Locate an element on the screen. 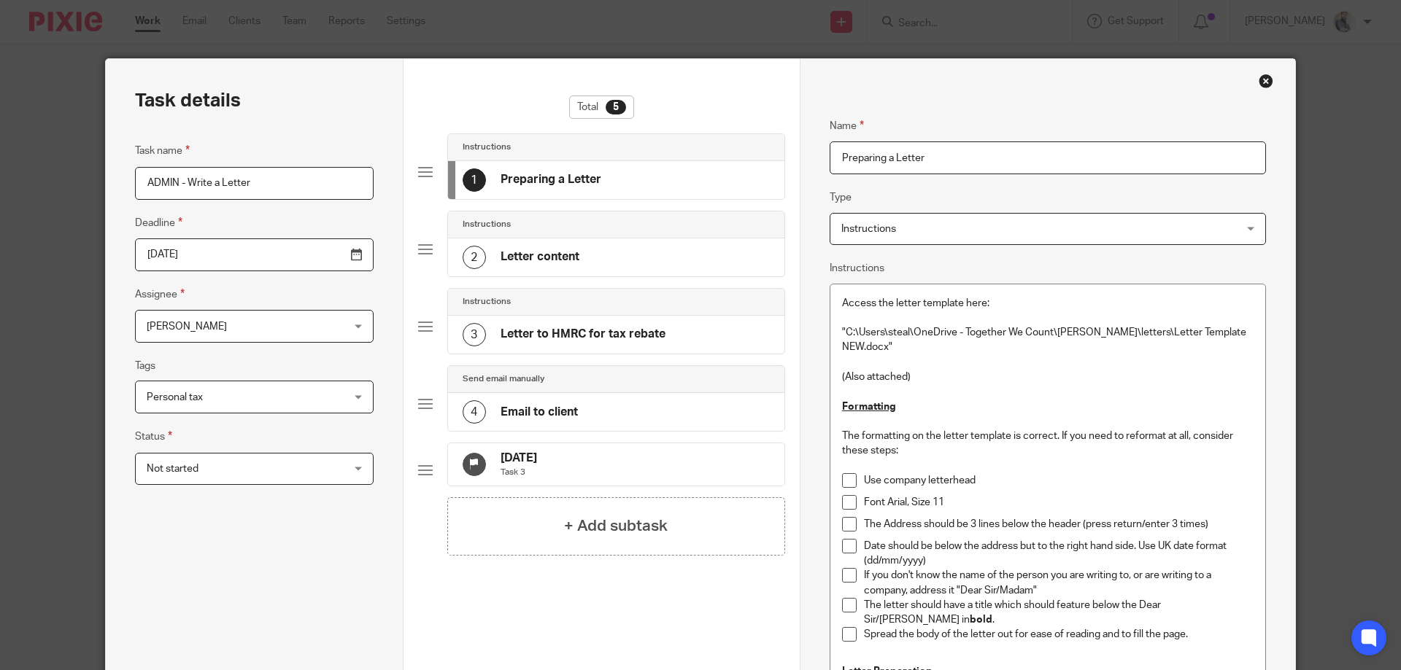  h4: Letter content is located at coordinates (540, 257).